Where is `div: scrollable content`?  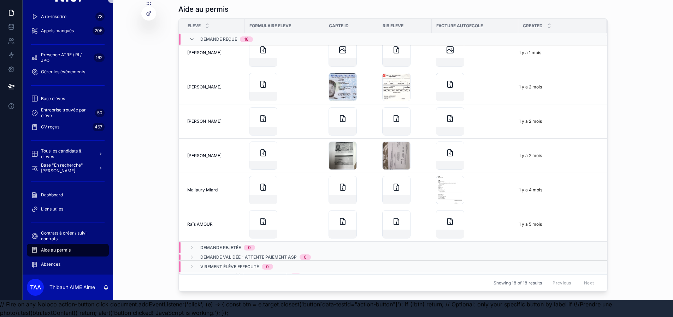
div: scrollable content is located at coordinates (68, 143).